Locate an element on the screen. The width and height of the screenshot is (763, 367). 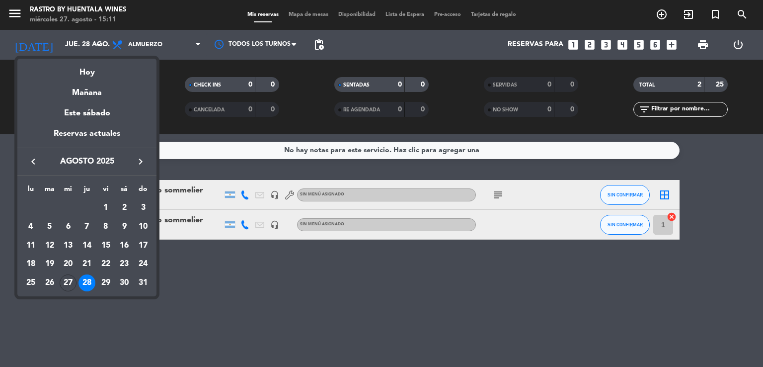
td: 6 de agosto de 2025 is located at coordinates (68, 226).